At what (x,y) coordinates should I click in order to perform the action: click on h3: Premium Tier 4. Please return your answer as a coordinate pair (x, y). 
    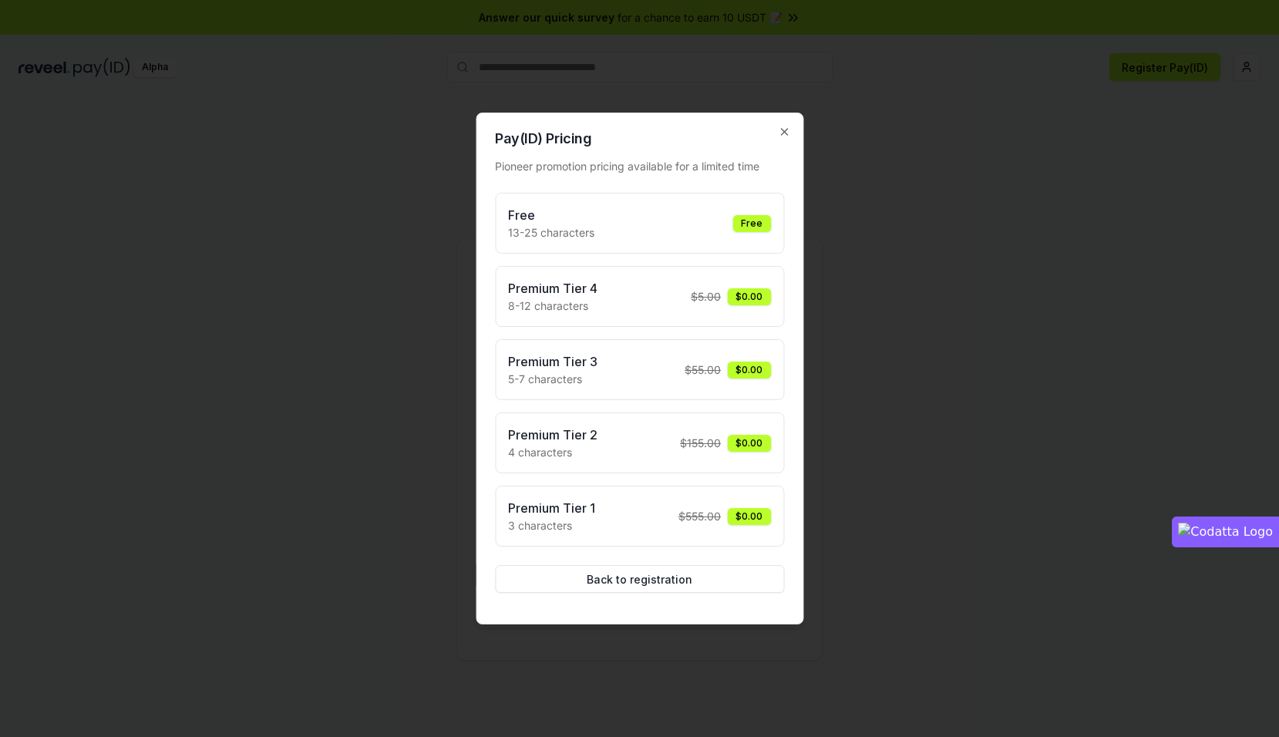
    Looking at the image, I should click on (553, 288).